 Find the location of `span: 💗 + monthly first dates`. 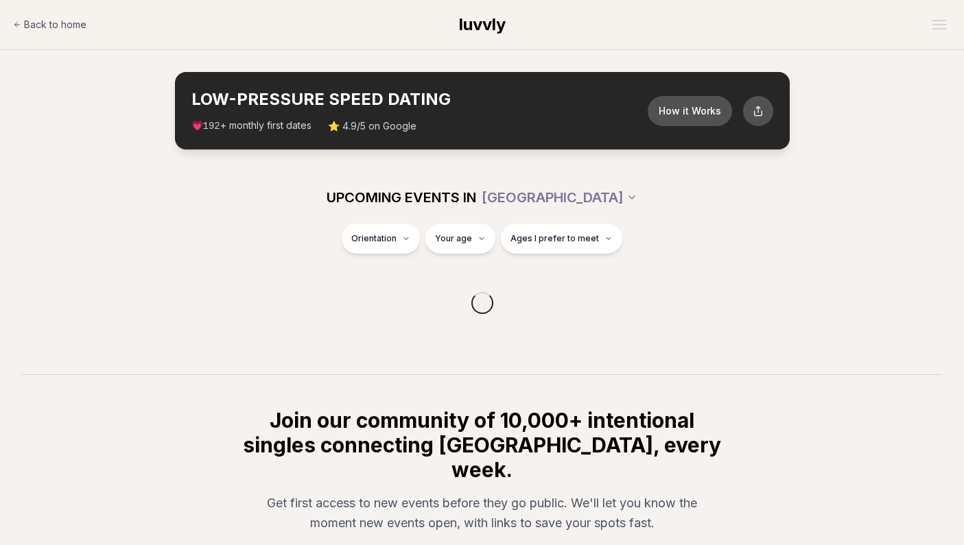

span: 💗 + monthly first dates is located at coordinates (251, 126).